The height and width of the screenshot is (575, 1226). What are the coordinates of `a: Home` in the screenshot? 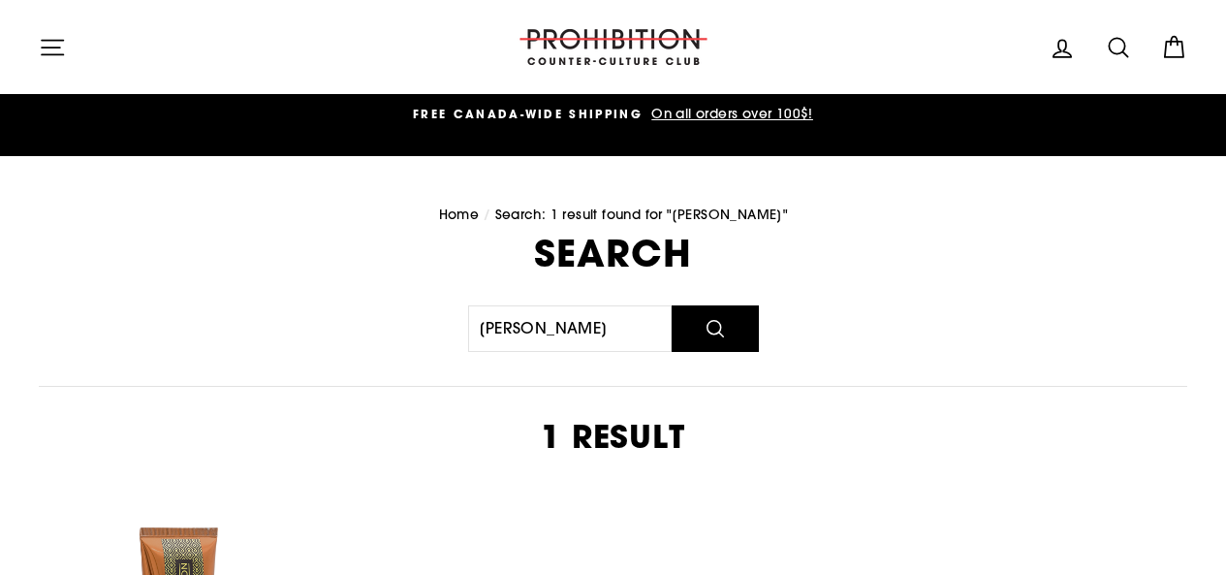 It's located at (459, 214).